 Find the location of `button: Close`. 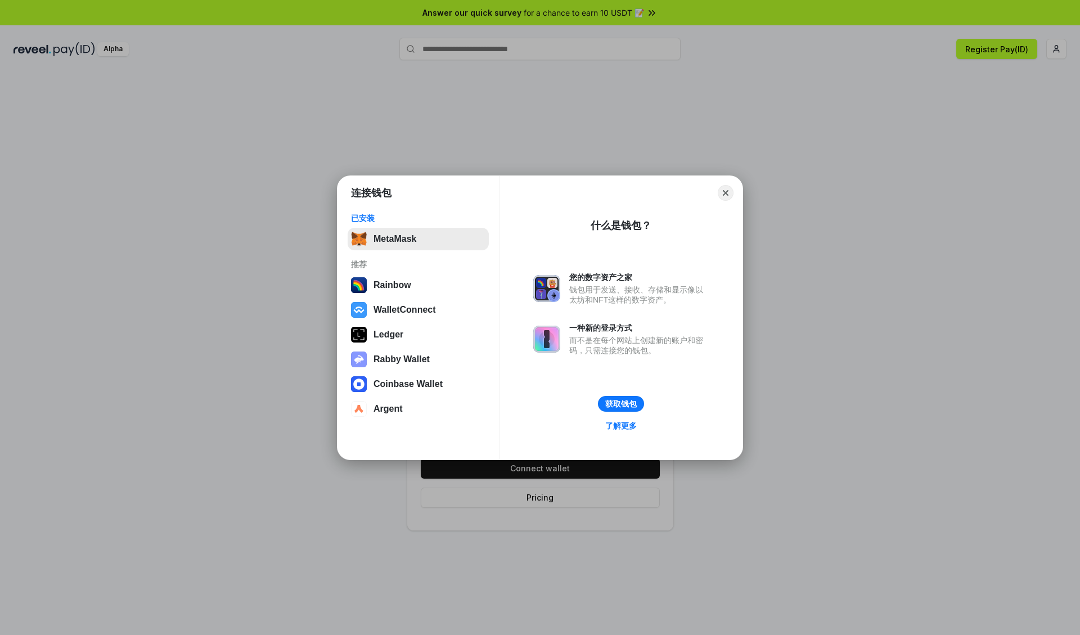

button: Close is located at coordinates (726, 193).